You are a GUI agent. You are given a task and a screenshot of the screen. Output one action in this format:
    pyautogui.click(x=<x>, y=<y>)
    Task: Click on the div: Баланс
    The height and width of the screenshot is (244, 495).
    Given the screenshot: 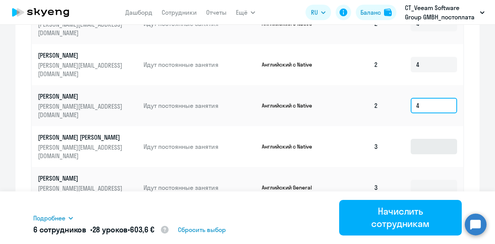 What is the action you would take?
    pyautogui.click(x=370, y=12)
    